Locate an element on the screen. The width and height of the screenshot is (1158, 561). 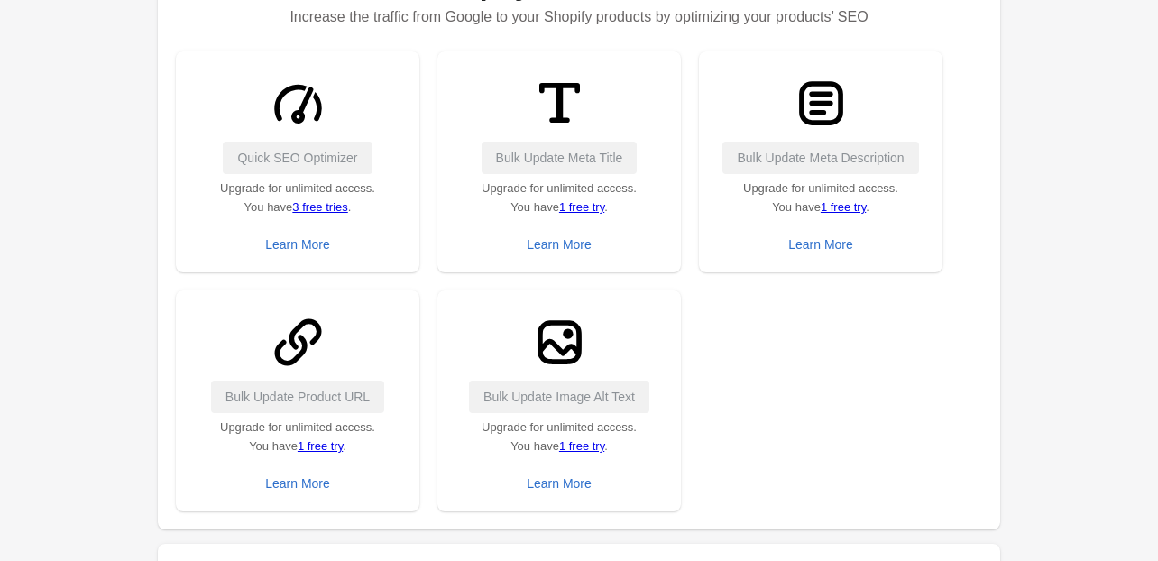
img: ImageMajor-6988ddd70c612d22410311fee7e48670de77a211e78d8e12813237d56ef19ad4.svg is located at coordinates (559, 342).